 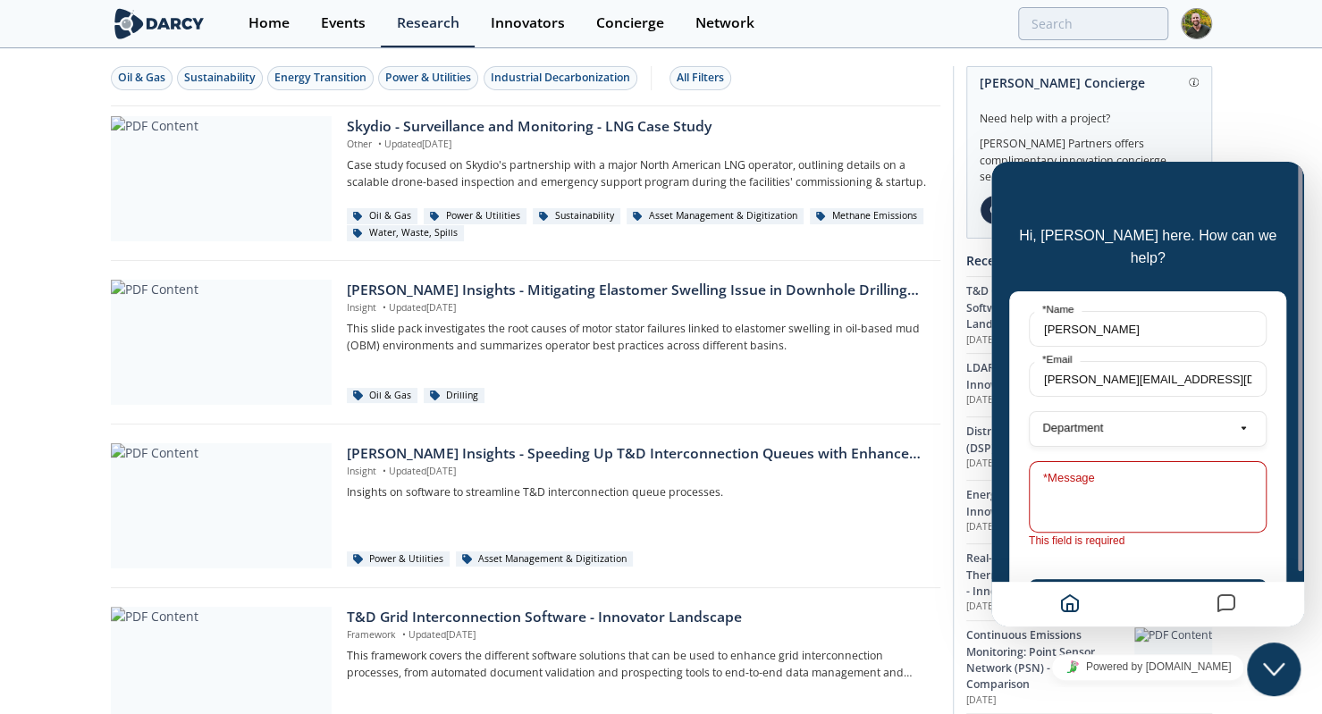 What do you see at coordinates (1193, 82) in the screenshot?
I see `img: information.svg` at bounding box center [1193, 82].